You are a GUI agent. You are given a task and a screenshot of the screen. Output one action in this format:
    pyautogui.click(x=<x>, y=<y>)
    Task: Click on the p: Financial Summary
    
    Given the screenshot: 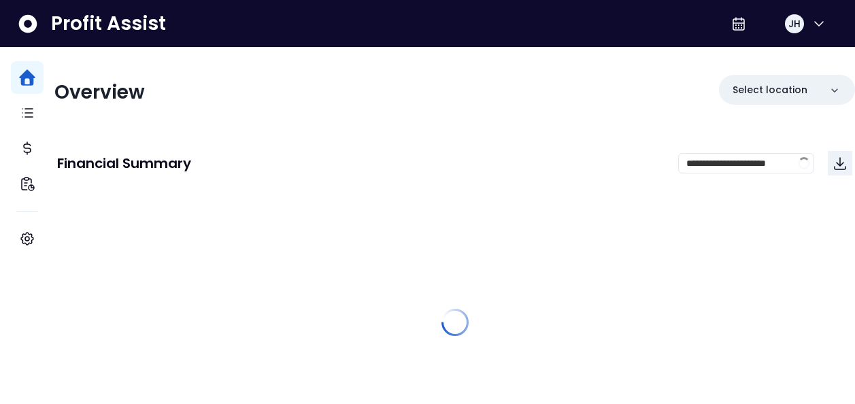 What is the action you would take?
    pyautogui.click(x=124, y=163)
    